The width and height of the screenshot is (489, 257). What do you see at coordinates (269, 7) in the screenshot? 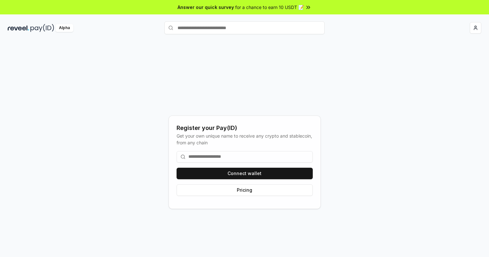
I see `span: for a chance to earn 10 USDT 📝` at bounding box center [269, 7].